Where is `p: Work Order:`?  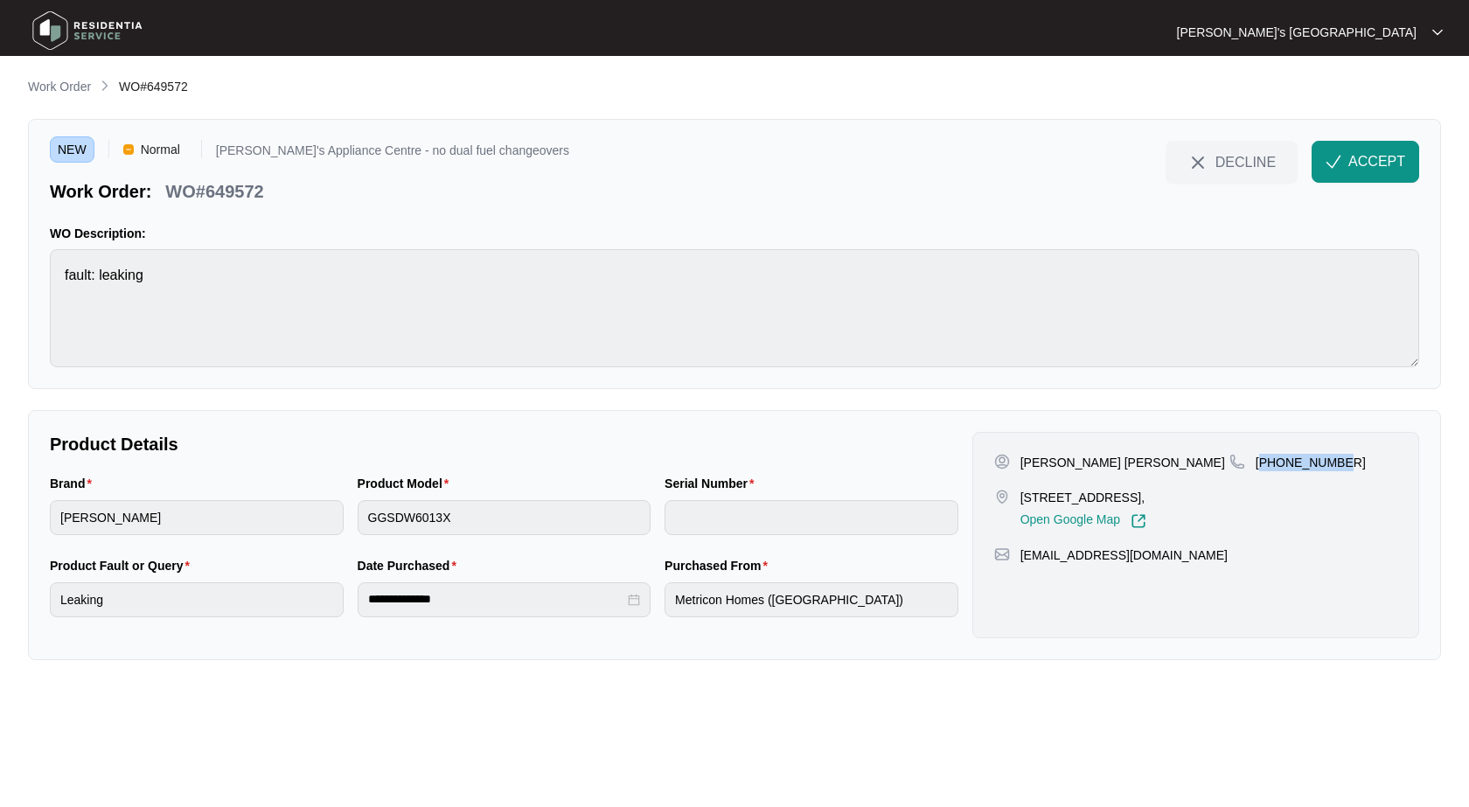 p: Work Order: is located at coordinates (101, 192).